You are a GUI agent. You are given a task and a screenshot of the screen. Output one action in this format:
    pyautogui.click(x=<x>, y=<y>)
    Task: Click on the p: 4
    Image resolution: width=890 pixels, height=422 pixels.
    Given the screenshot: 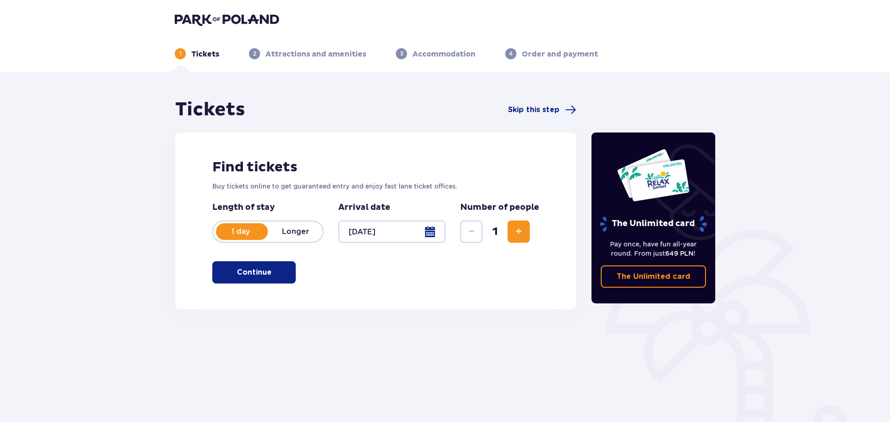 What is the action you would take?
    pyautogui.click(x=511, y=54)
    